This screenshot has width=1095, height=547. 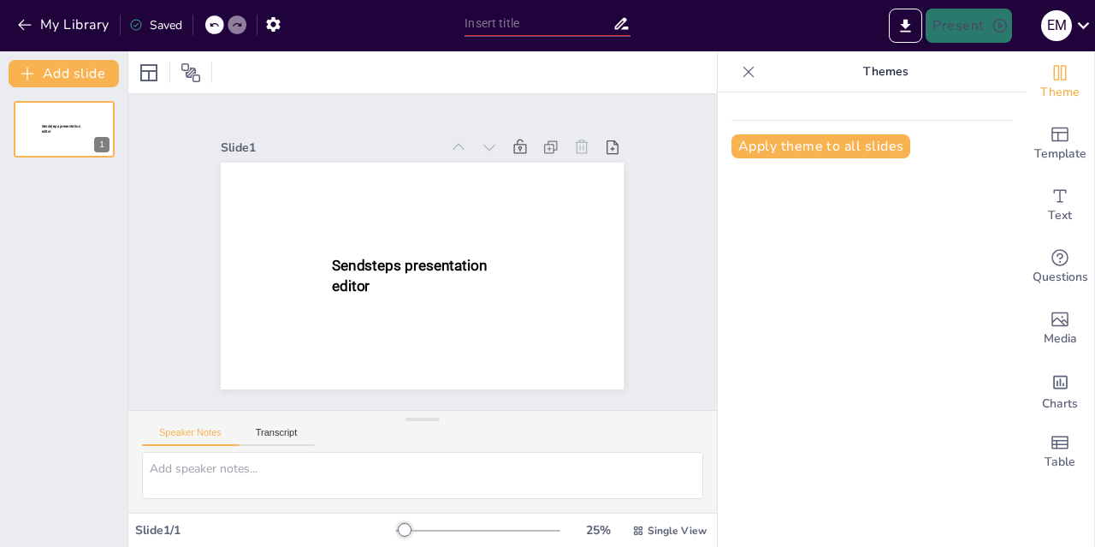 I want to click on div: Slide 1 / 1, so click(x=265, y=530).